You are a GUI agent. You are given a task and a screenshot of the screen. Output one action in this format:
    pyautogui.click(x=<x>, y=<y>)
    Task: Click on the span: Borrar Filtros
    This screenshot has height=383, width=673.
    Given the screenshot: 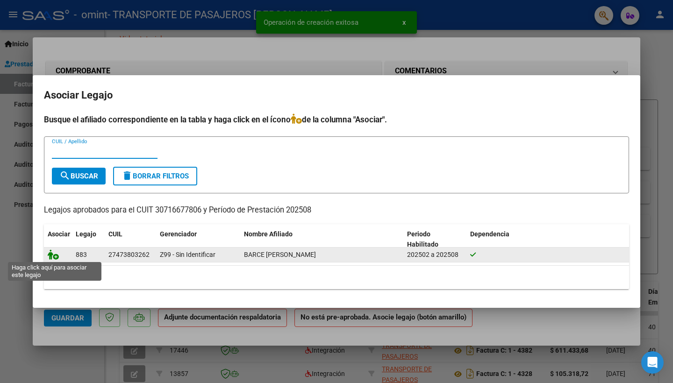 What is the action you would take?
    pyautogui.click(x=155, y=176)
    